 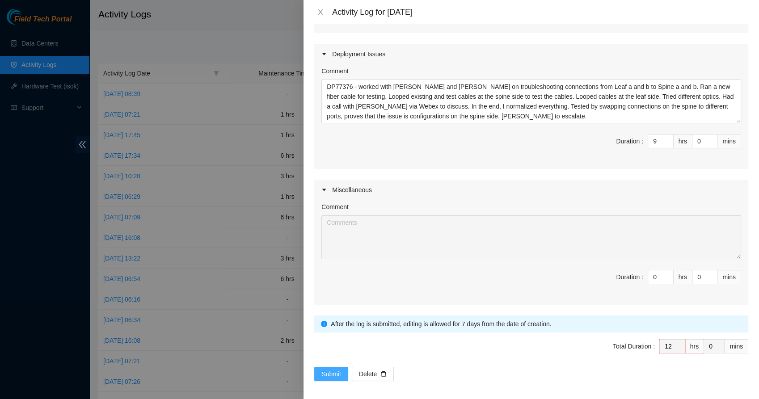 What do you see at coordinates (536, 324) in the screenshot?
I see `div: After the log is submitted, editing is allowed for 7 days from the date of creation.` at bounding box center [536, 324].